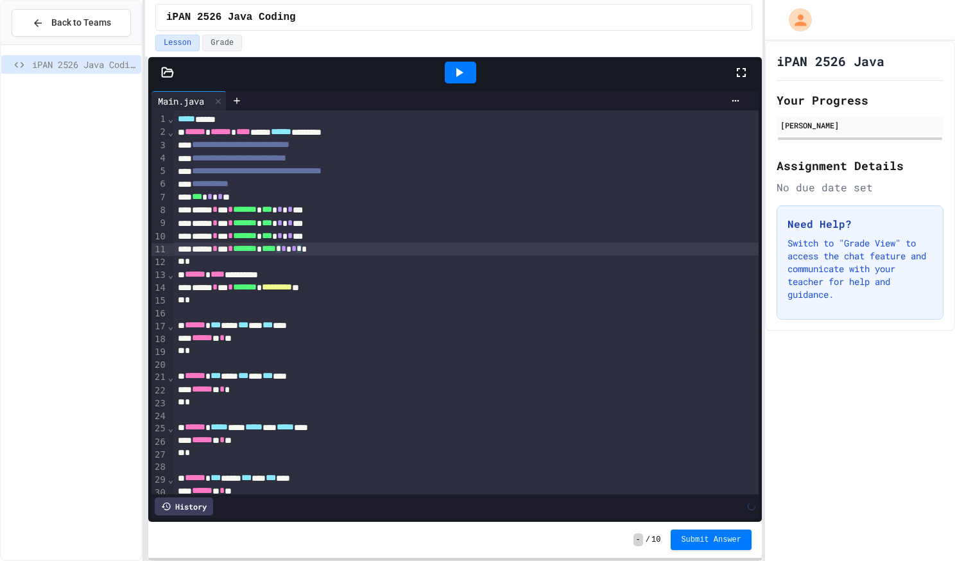  Describe the element at coordinates (711, 540) in the screenshot. I see `button: Submit Answer` at that location.